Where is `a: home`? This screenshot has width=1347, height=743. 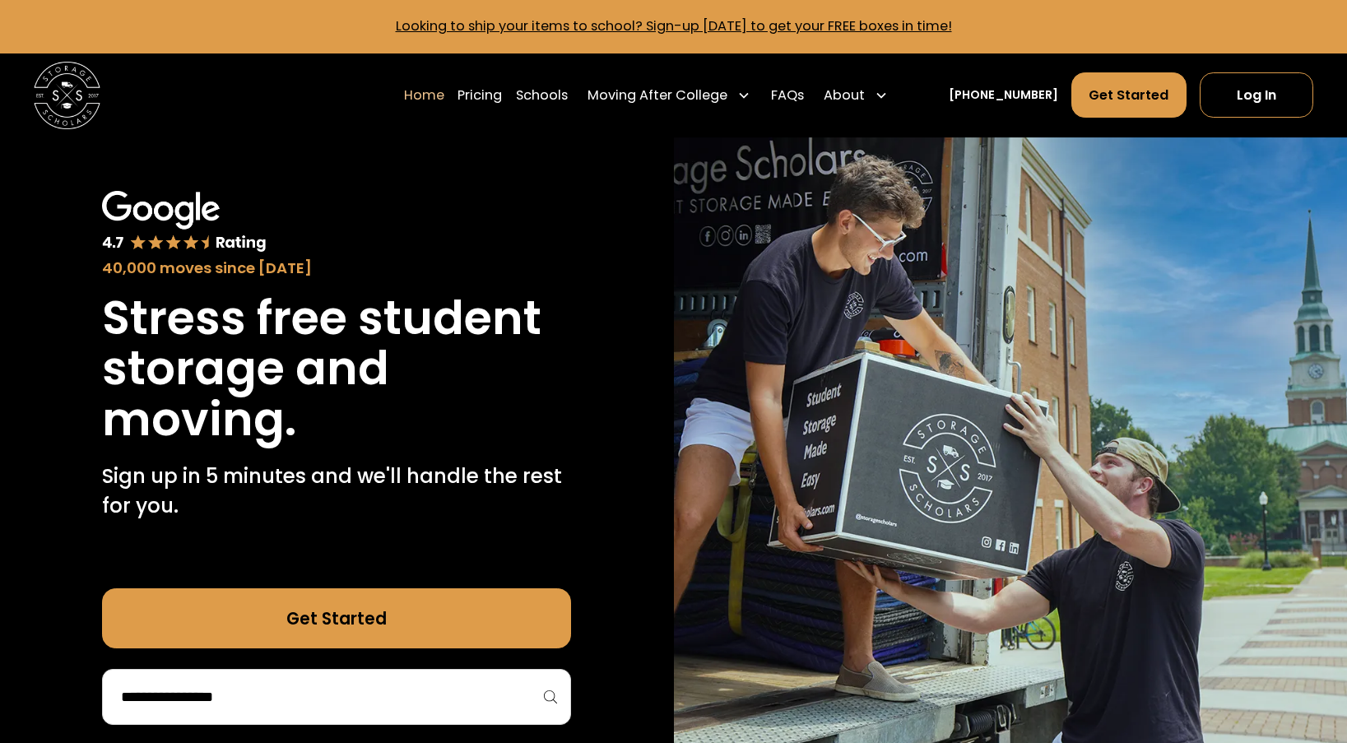
a: home is located at coordinates (67, 95).